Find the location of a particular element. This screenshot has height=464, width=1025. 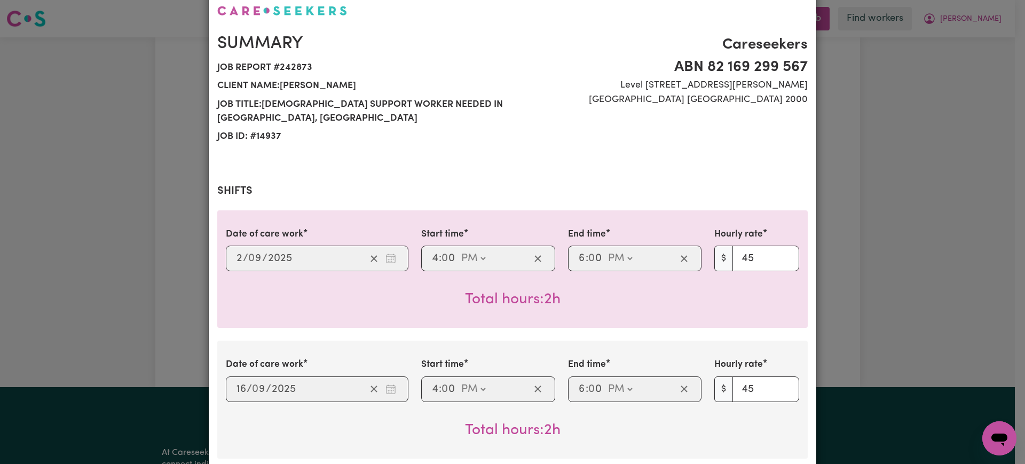

h2: Summary is located at coordinates (361, 44).